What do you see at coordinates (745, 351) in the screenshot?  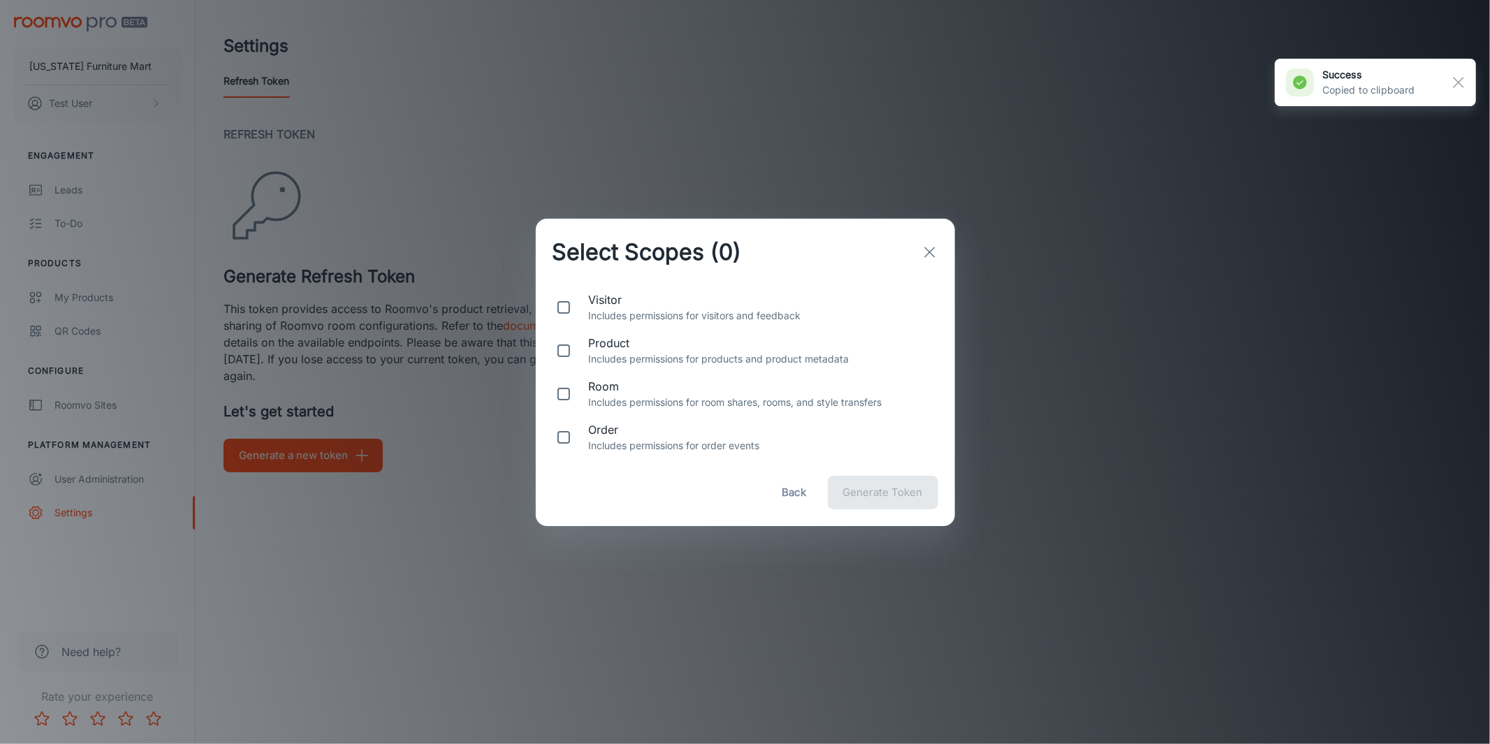 I see `div: productIncludes permissions for products and product metadata` at bounding box center [745, 351].